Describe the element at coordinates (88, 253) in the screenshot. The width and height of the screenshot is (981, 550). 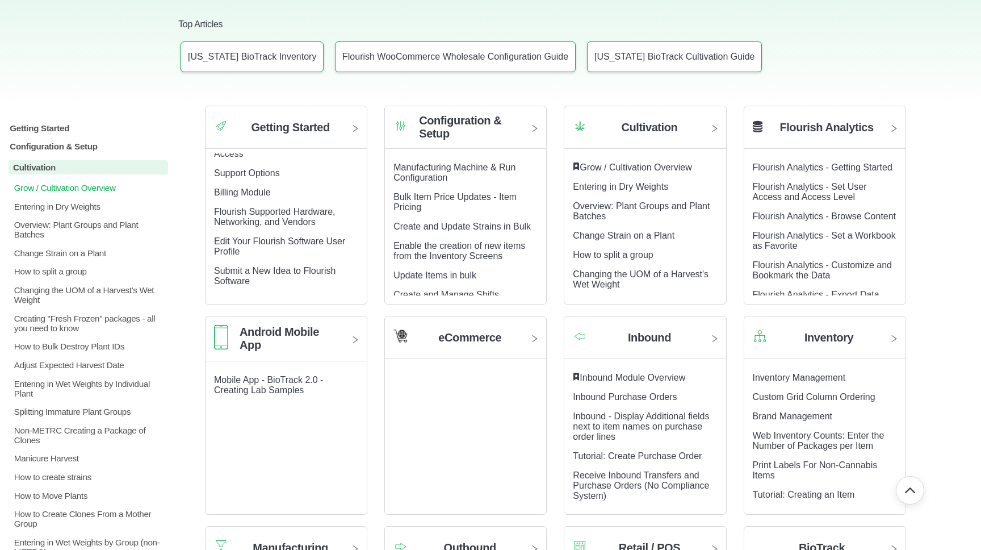
I see `a: Change Strain on a Plant` at that location.